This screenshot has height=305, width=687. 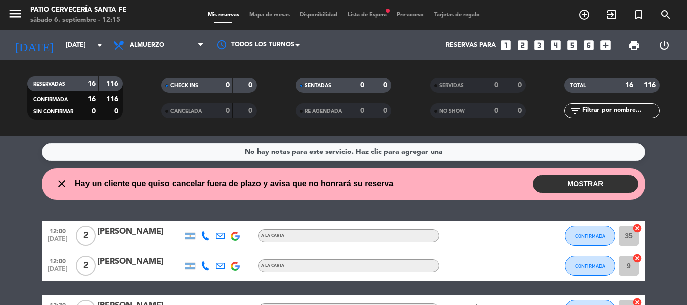 What do you see at coordinates (638, 15) in the screenshot?
I see `span: Reserva especial` at bounding box center [638, 15].